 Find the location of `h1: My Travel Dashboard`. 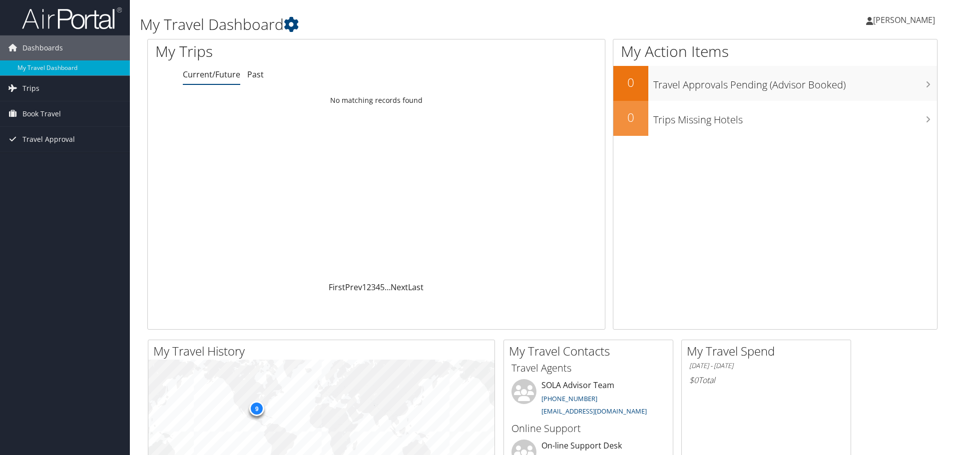

h1: My Travel Dashboard is located at coordinates (408, 24).